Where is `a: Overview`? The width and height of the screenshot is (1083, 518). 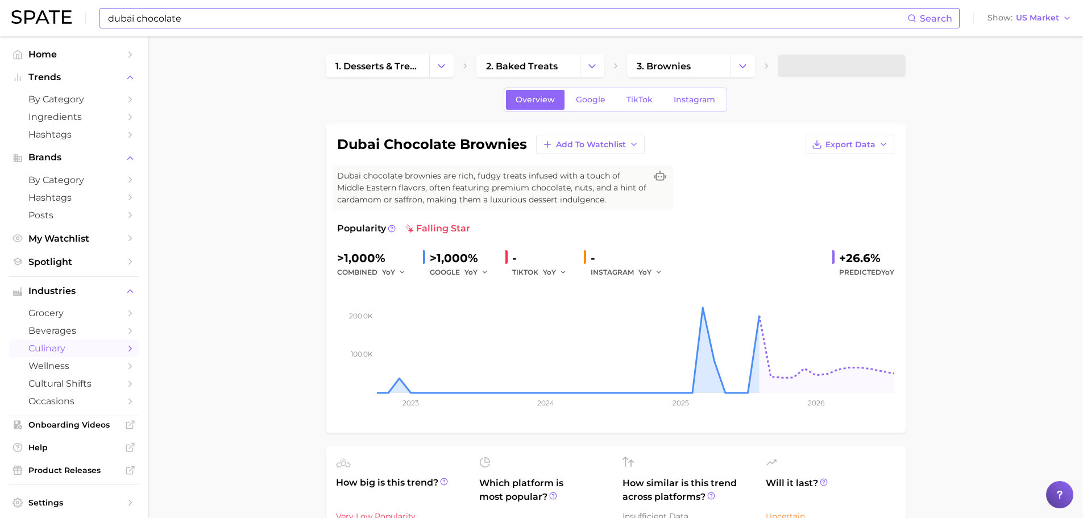 a: Overview is located at coordinates (535, 100).